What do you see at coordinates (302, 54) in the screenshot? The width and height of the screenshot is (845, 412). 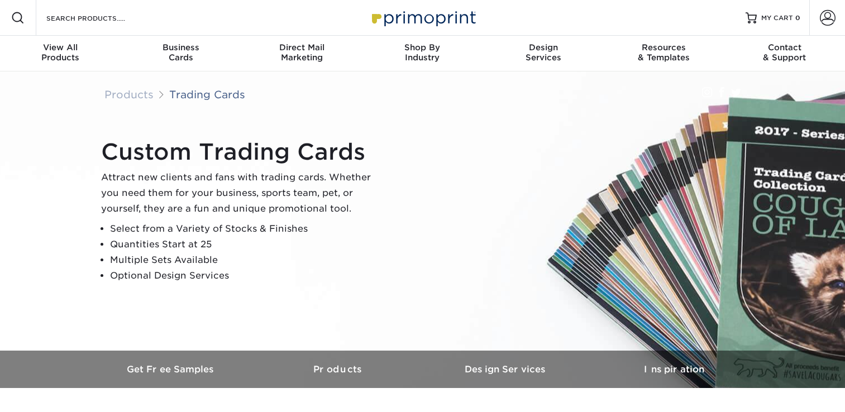 I see `a: Direct MailMarketing` at bounding box center [302, 54].